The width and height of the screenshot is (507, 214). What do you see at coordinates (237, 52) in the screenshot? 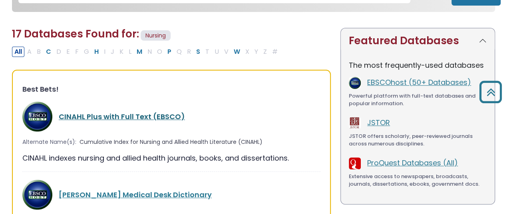
I see `button: Filter Results W` at bounding box center [237, 52].